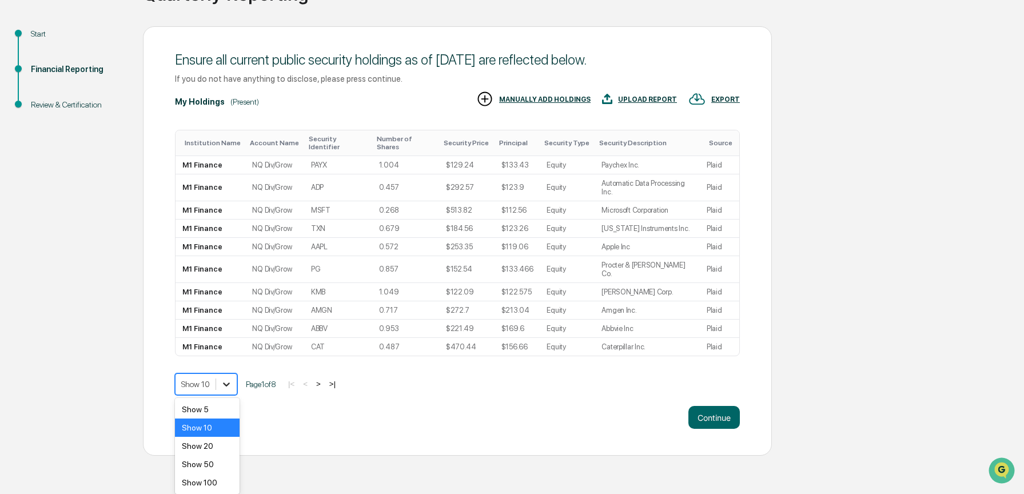 The image size is (1024, 494). I want to click on div: Show 10, so click(207, 428).